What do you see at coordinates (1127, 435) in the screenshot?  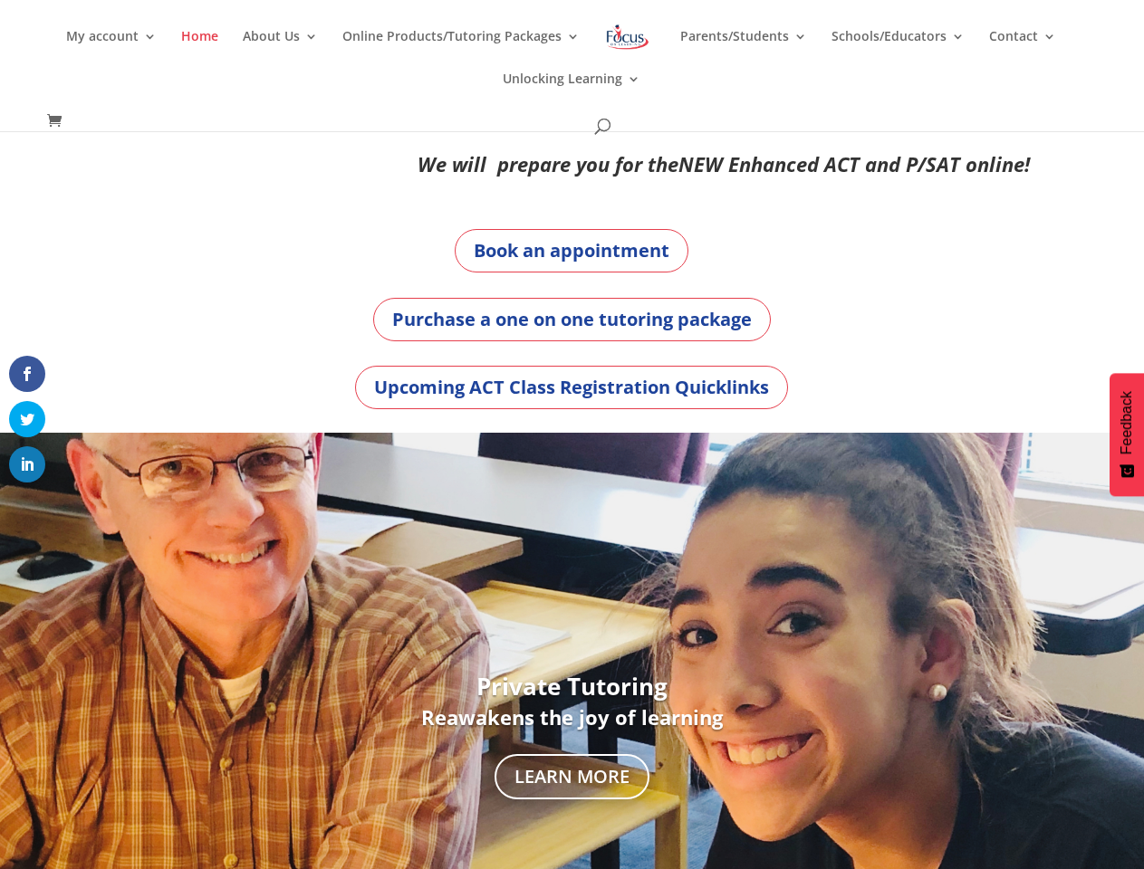 I see `button: Feedback - Show survey` at bounding box center [1127, 435].